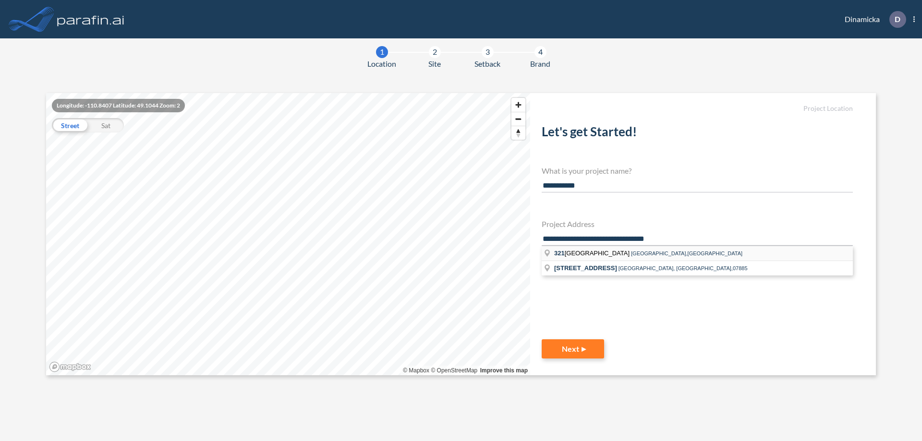 The width and height of the screenshot is (922, 441). I want to click on button: Zoom in, so click(518, 105).